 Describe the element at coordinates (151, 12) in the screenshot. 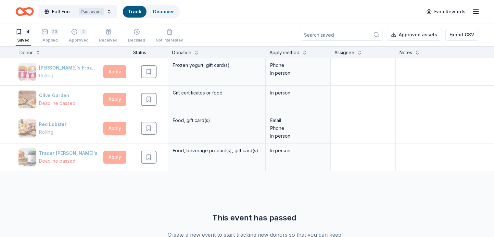

I see `button: TrackDiscover` at that location.